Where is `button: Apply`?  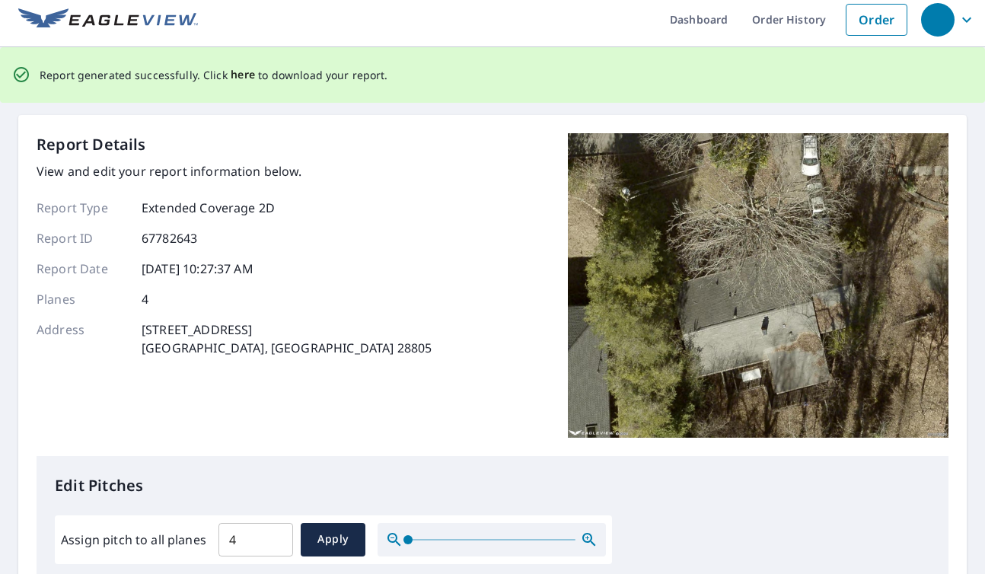 button: Apply is located at coordinates (333, 540).